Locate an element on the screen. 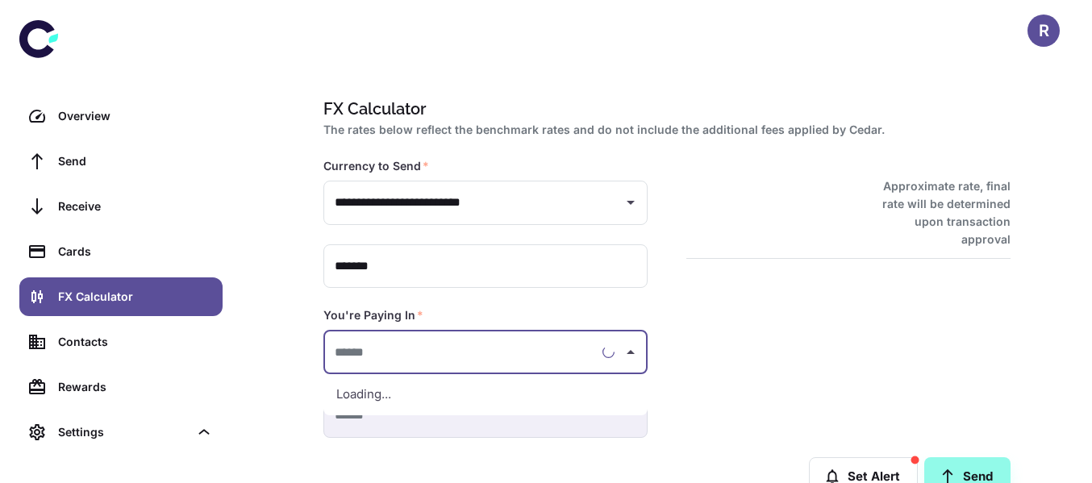 This screenshot has width=1092, height=483. a: Overview is located at coordinates (121, 116).